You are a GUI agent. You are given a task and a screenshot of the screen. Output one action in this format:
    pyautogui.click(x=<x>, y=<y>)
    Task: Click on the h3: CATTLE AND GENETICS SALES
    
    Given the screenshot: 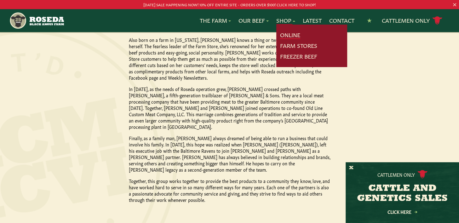 What is the action you would take?
    pyautogui.click(x=402, y=194)
    